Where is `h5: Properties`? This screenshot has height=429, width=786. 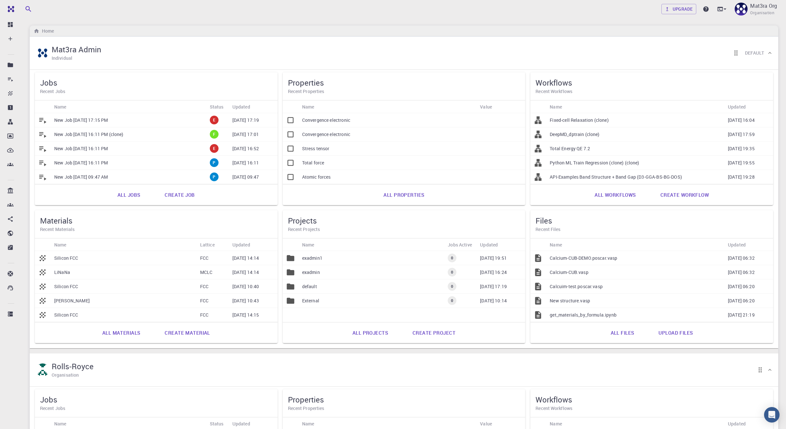
h5: Properties is located at coordinates (404, 399).